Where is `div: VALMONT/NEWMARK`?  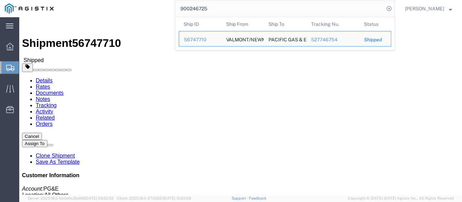 div: VALMONT/NEWMARK is located at coordinates (243, 39).